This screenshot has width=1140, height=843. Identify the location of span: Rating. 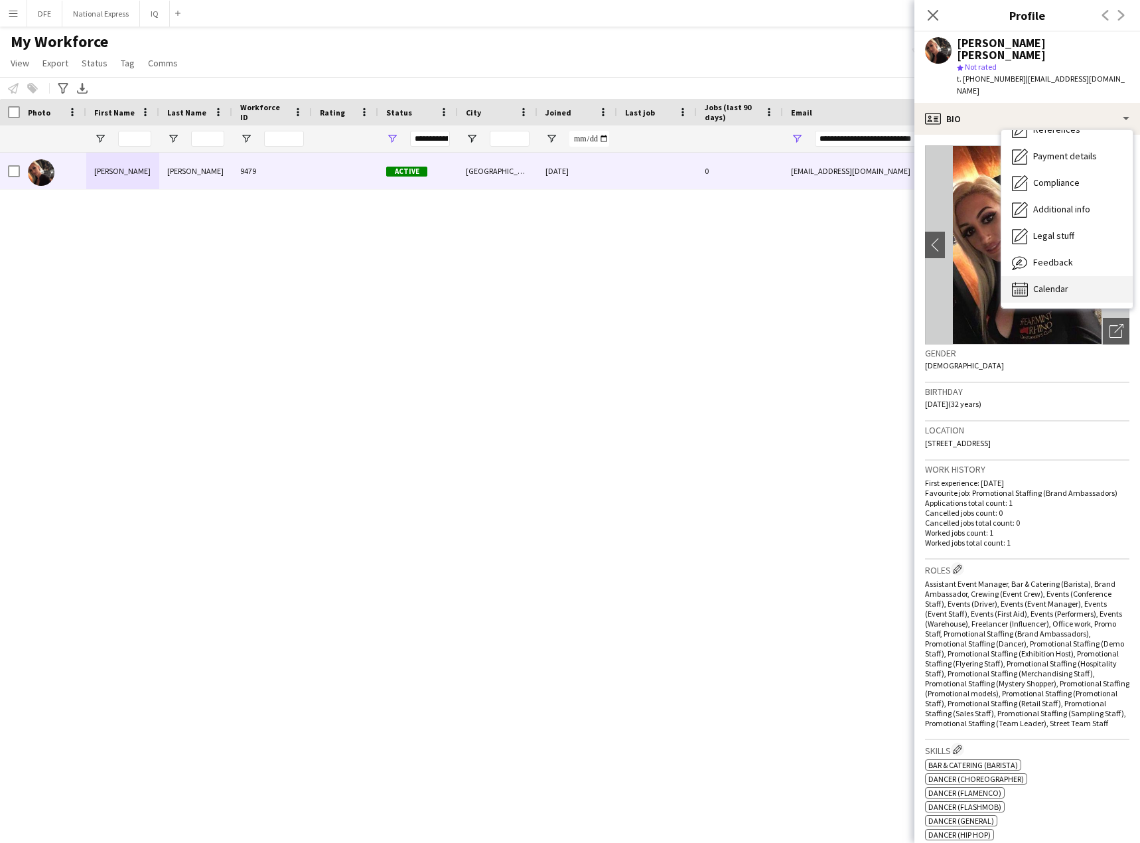
(333, 112).